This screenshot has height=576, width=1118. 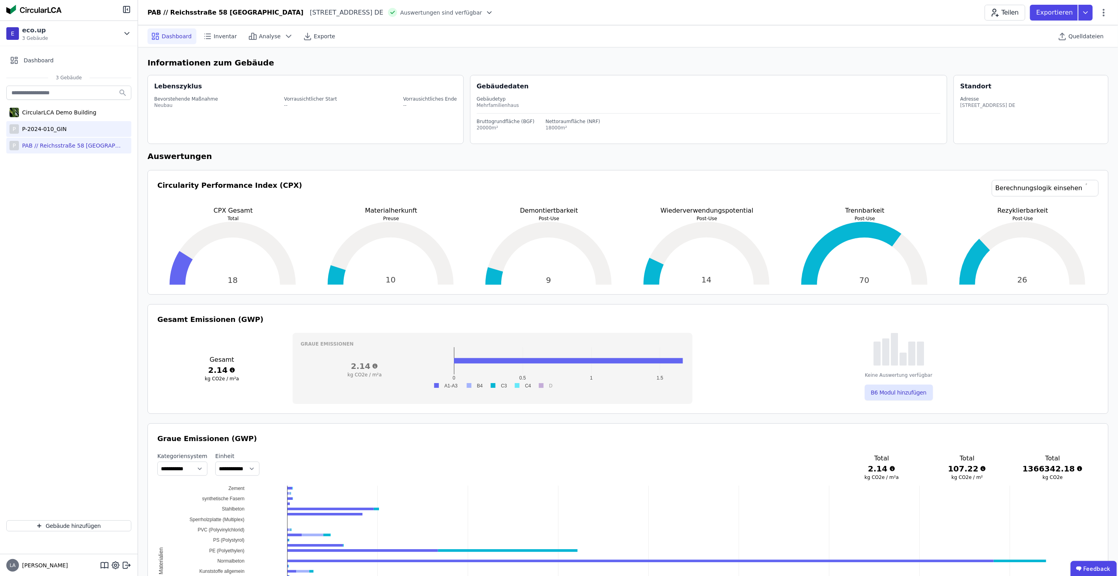 What do you see at coordinates (707, 211) in the screenshot?
I see `p: Wiederverwendungspotential` at bounding box center [707, 211].